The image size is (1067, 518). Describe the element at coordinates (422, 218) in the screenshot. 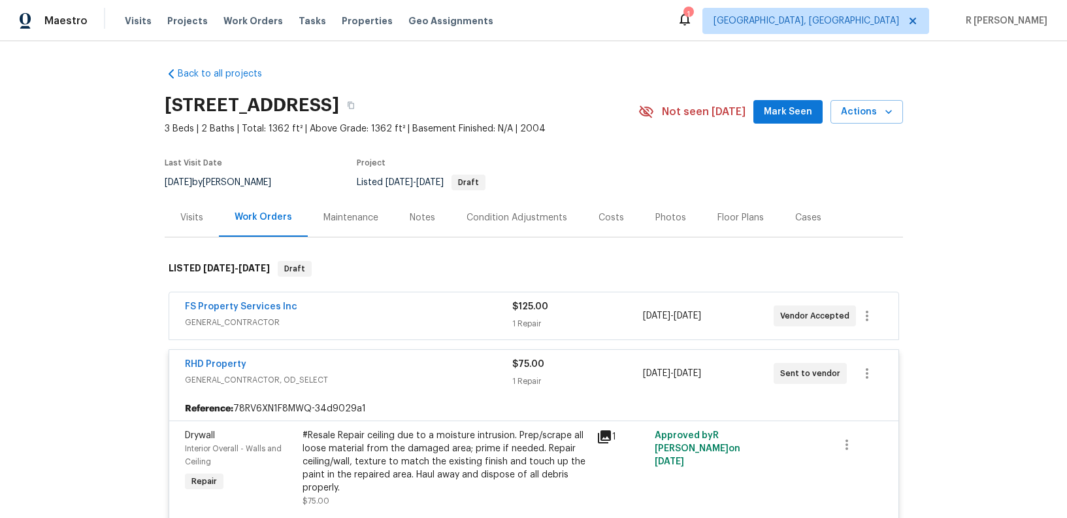

I see `div: Notes` at that location.